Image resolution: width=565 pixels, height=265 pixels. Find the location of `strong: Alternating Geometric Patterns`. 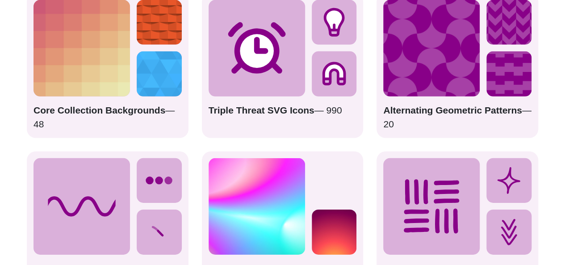

strong: Alternating Geometric Patterns is located at coordinates (452, 110).